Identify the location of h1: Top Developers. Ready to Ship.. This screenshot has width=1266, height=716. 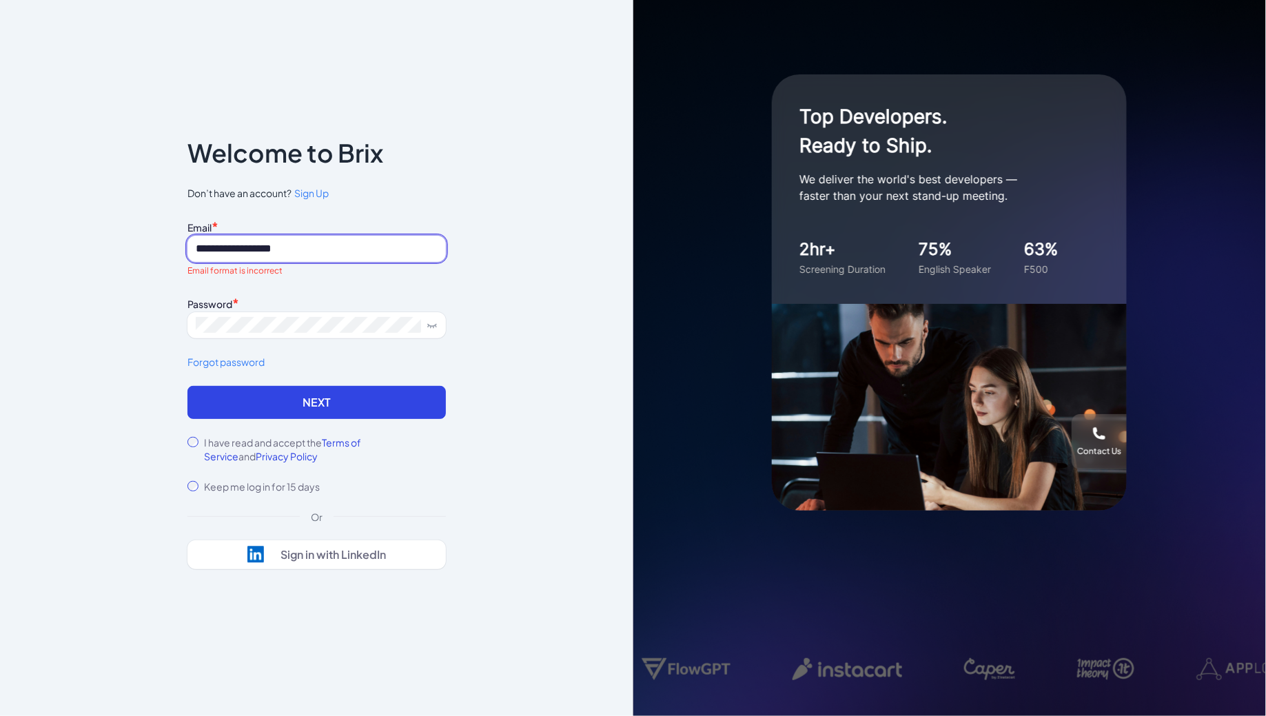
(937, 131).